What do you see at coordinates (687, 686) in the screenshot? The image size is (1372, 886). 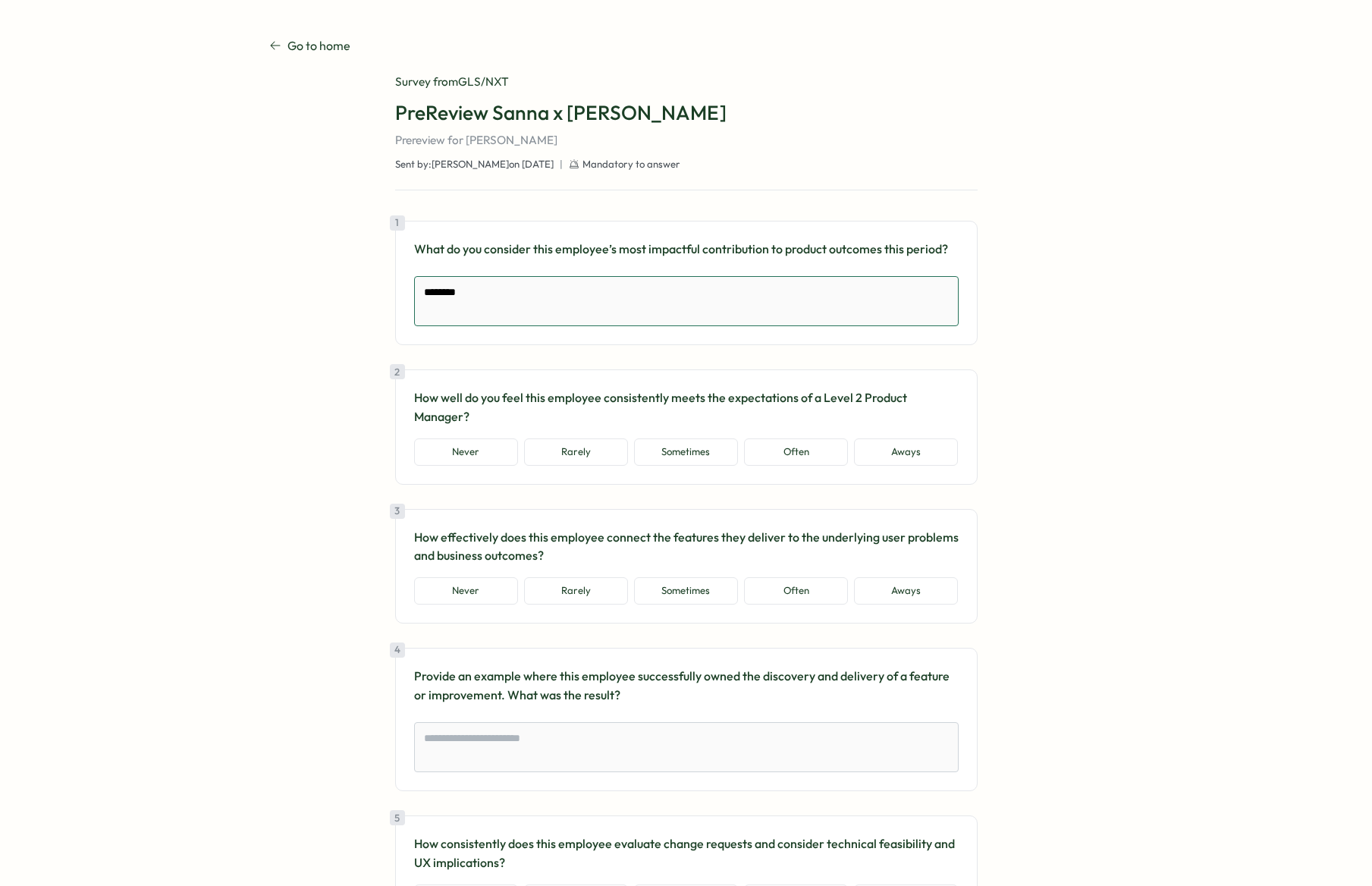 I see `p: Provide an example where this employee successfully owned the discovery and delivery of a feature...` at bounding box center [687, 686].